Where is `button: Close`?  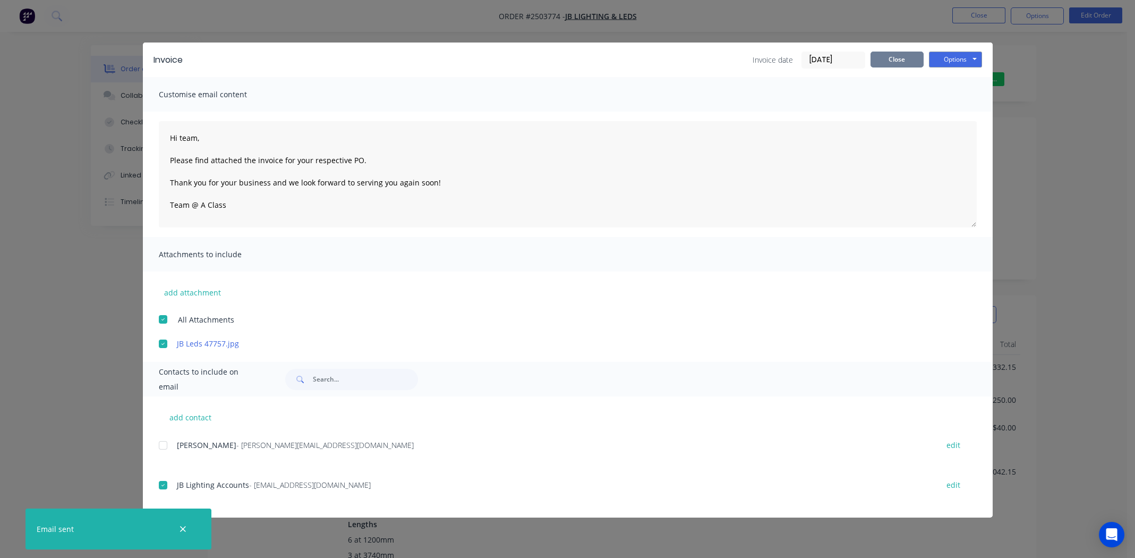 button: Close is located at coordinates (897, 60).